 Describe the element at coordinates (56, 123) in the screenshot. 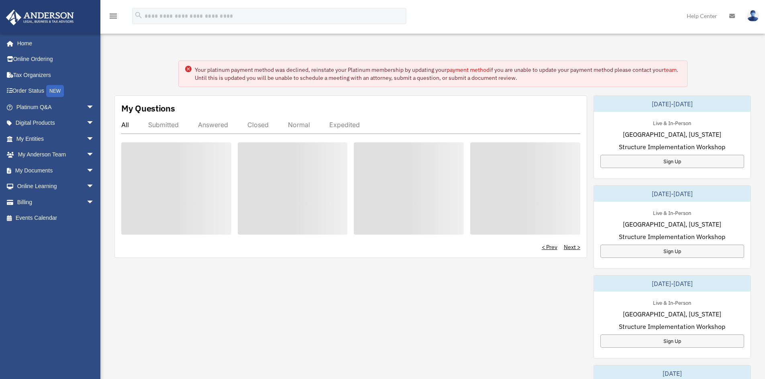

I see `a: Digital Productsarrow_drop_down` at that location.